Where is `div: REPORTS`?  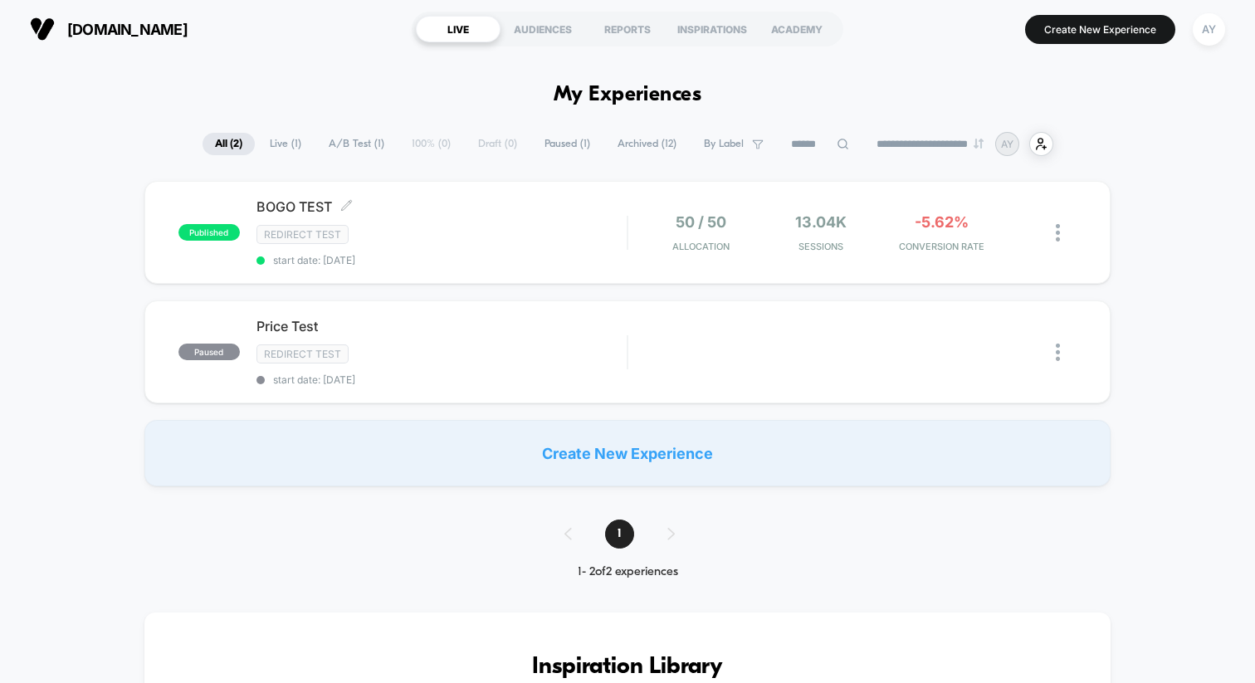
div: REPORTS is located at coordinates (627, 29).